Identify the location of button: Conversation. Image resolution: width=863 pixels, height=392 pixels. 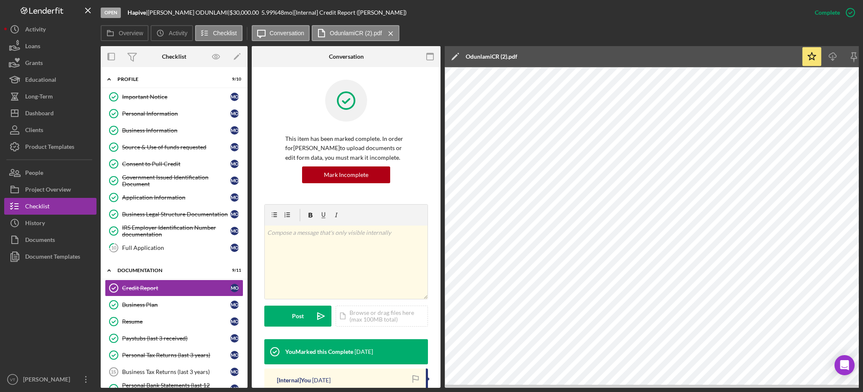
(281, 33).